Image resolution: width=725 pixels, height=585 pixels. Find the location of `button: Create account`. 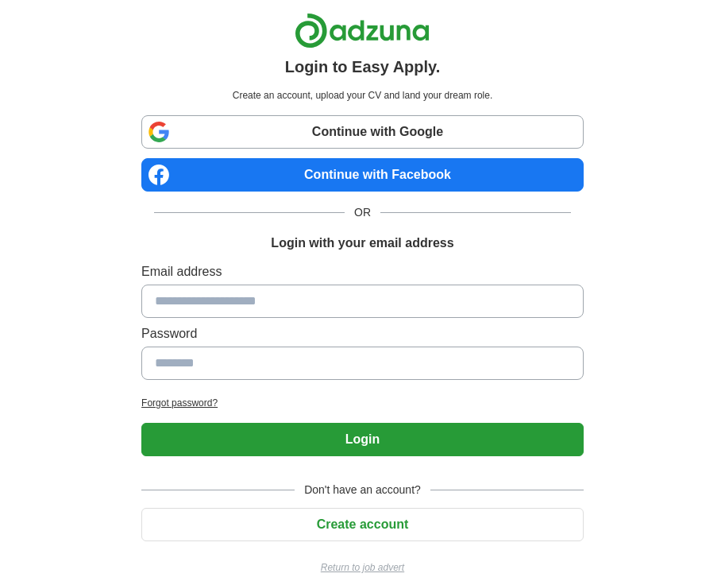

button: Create account is located at coordinates (362, 524).